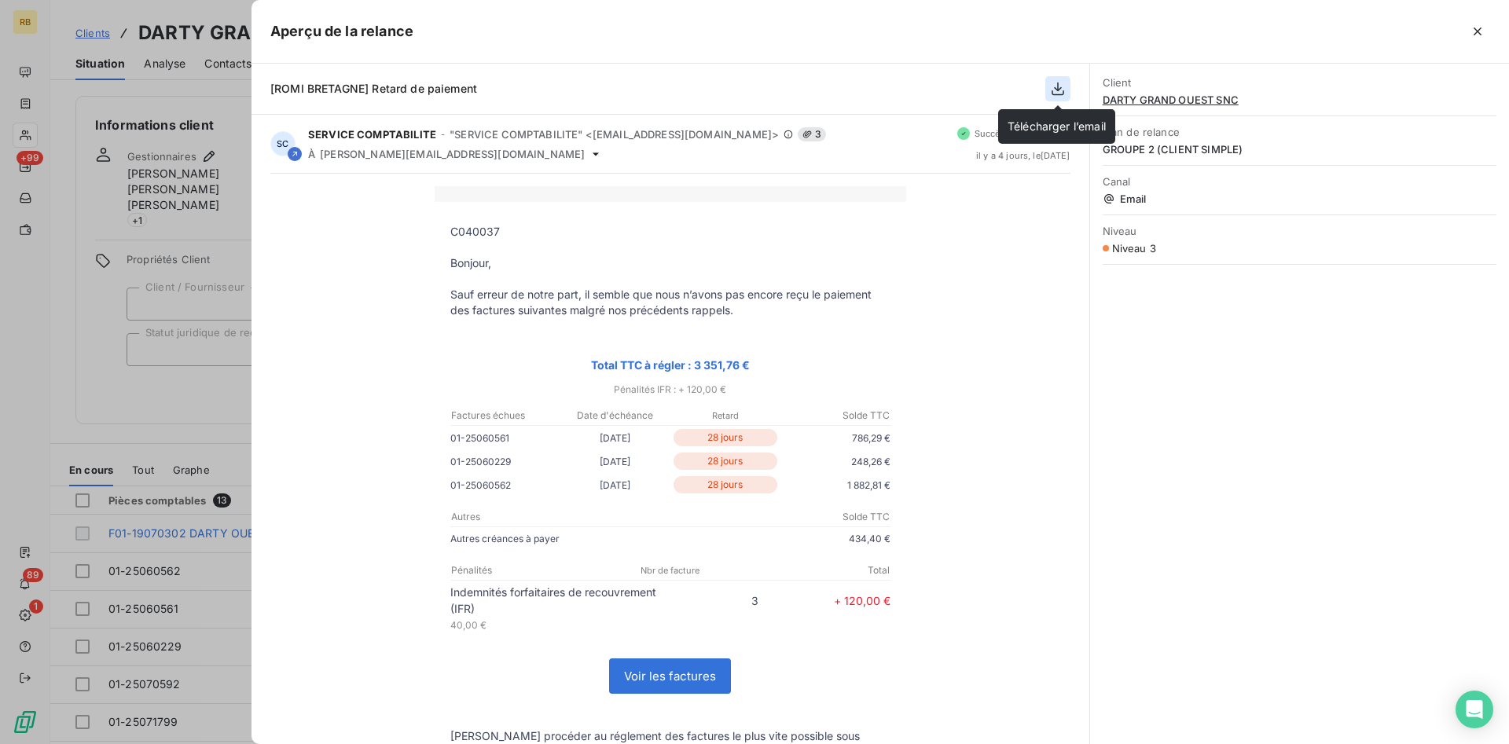 Image resolution: width=1509 pixels, height=744 pixels. What do you see at coordinates (283, 144) in the screenshot?
I see `div: SC` at bounding box center [283, 144].